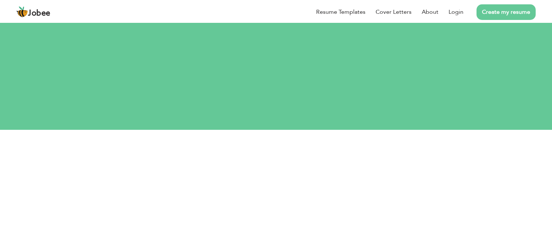  What do you see at coordinates (393, 12) in the screenshot?
I see `a: Cover Letters` at bounding box center [393, 12].